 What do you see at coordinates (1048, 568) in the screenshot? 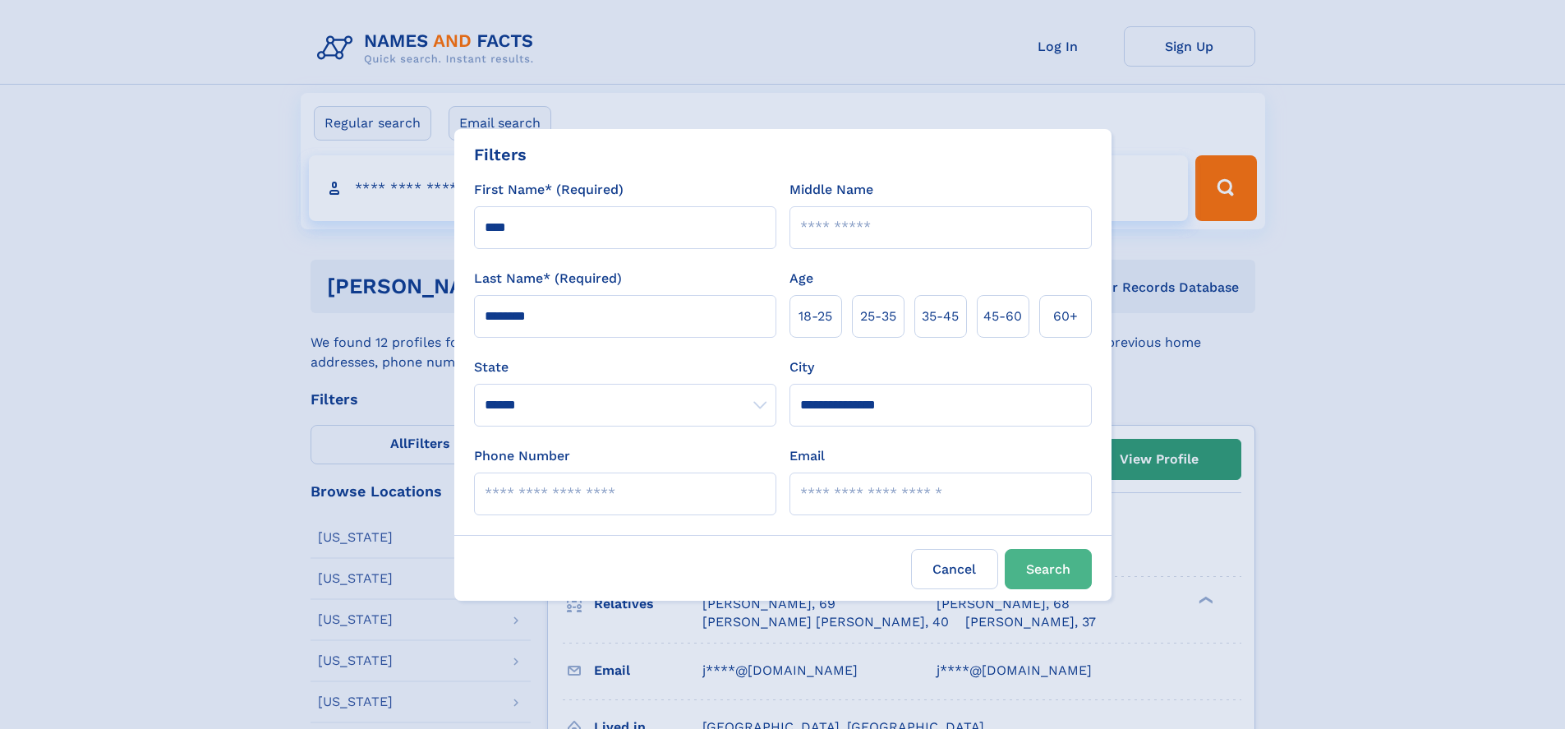
I see `button: Search` at bounding box center [1048, 568].